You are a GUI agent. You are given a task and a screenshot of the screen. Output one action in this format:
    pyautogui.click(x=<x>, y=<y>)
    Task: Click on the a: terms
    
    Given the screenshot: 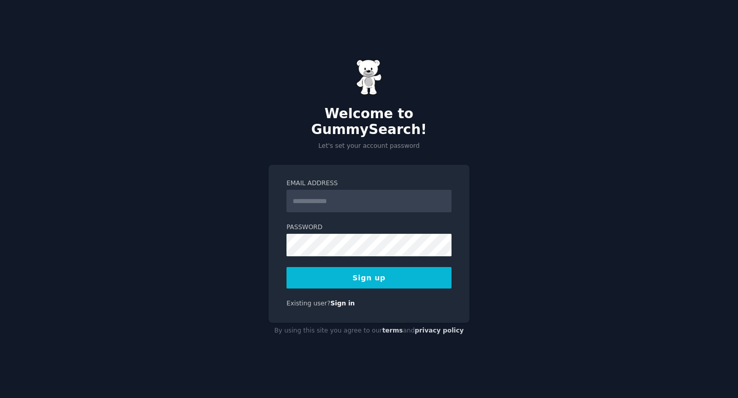 What is the action you would take?
    pyautogui.click(x=392, y=331)
    